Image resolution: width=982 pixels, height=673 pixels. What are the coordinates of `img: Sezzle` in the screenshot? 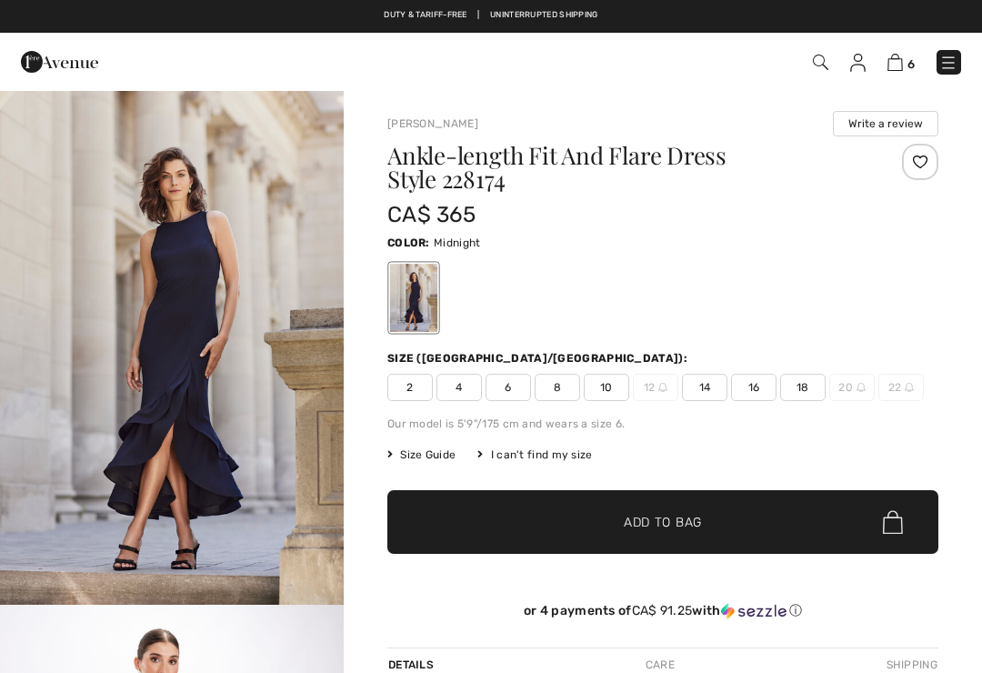 It's located at (754, 611).